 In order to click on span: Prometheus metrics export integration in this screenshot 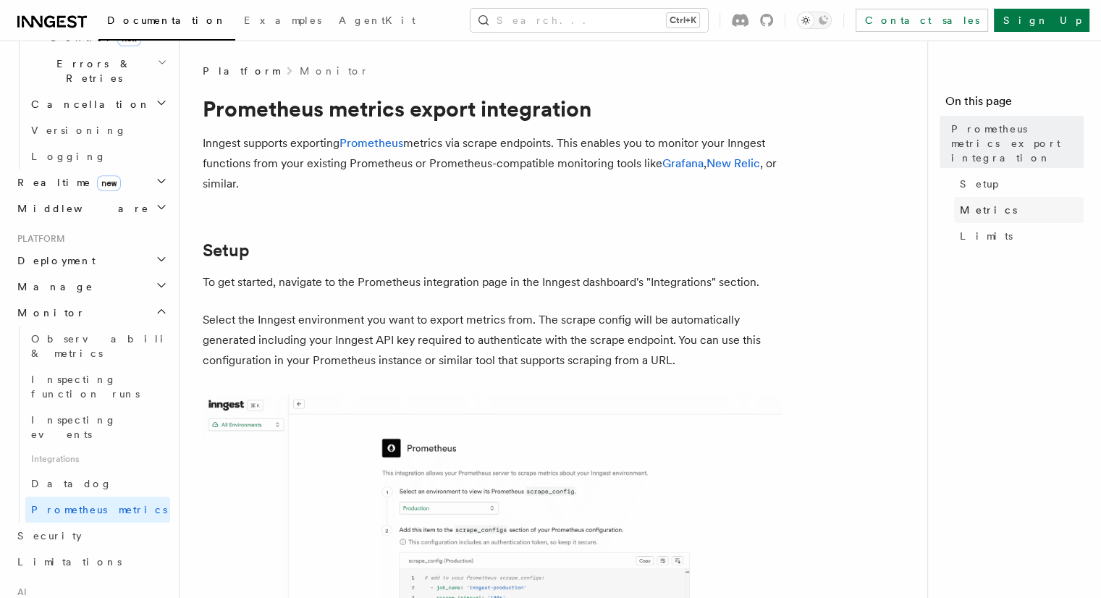, I will do `click(1017, 143)`.